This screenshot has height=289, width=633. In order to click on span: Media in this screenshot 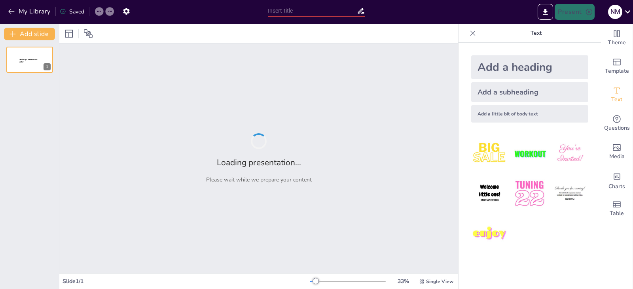, I will do `click(617, 157)`.